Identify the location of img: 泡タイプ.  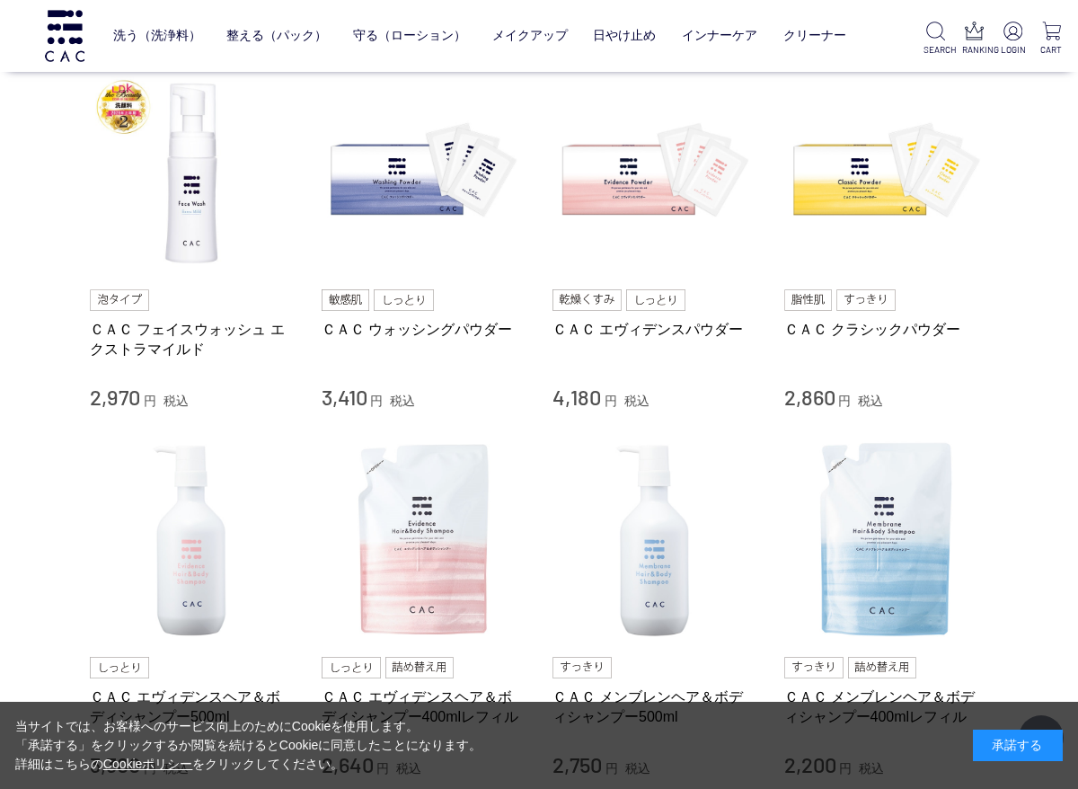
(120, 300).